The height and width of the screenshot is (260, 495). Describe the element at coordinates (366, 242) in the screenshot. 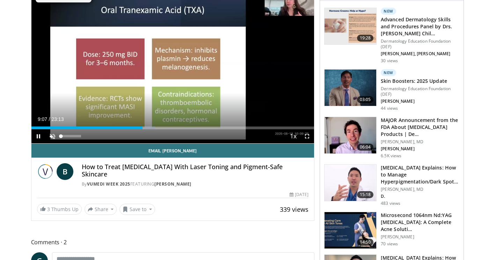

I see `span: 14:50` at that location.